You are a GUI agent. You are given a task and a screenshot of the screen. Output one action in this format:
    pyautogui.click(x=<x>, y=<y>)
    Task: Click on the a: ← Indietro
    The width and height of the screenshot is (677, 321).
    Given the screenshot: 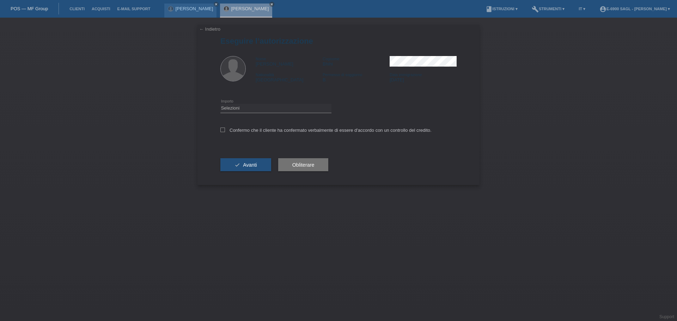 What is the action you would take?
    pyautogui.click(x=210, y=29)
    